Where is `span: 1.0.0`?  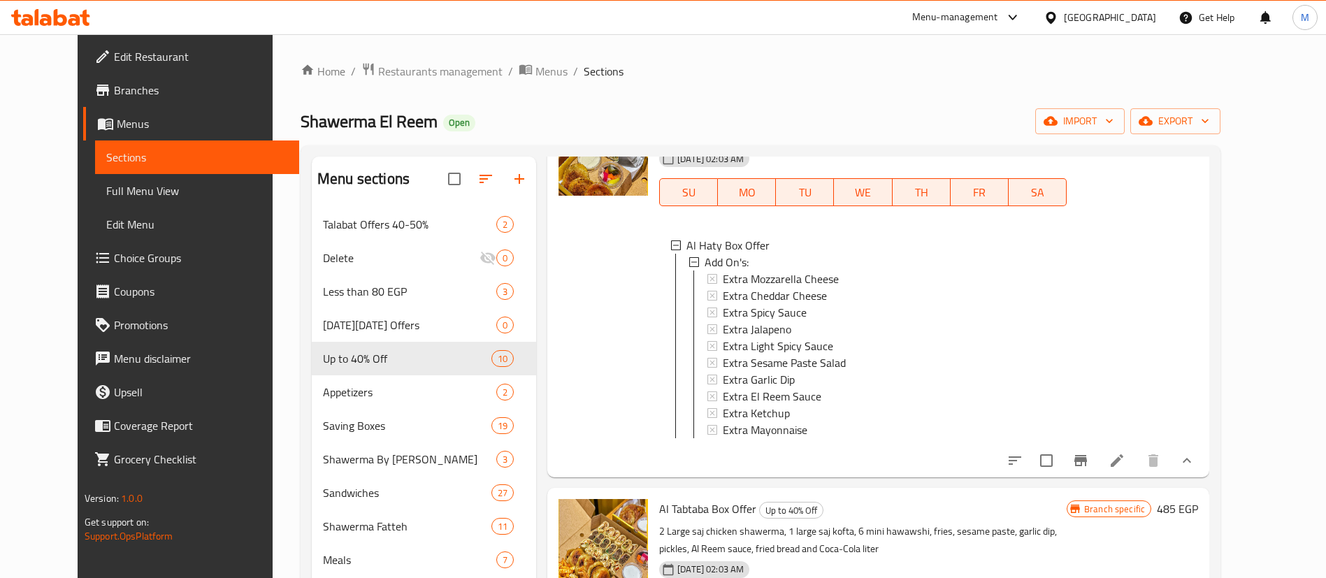 span: 1.0.0 is located at coordinates (131, 498).